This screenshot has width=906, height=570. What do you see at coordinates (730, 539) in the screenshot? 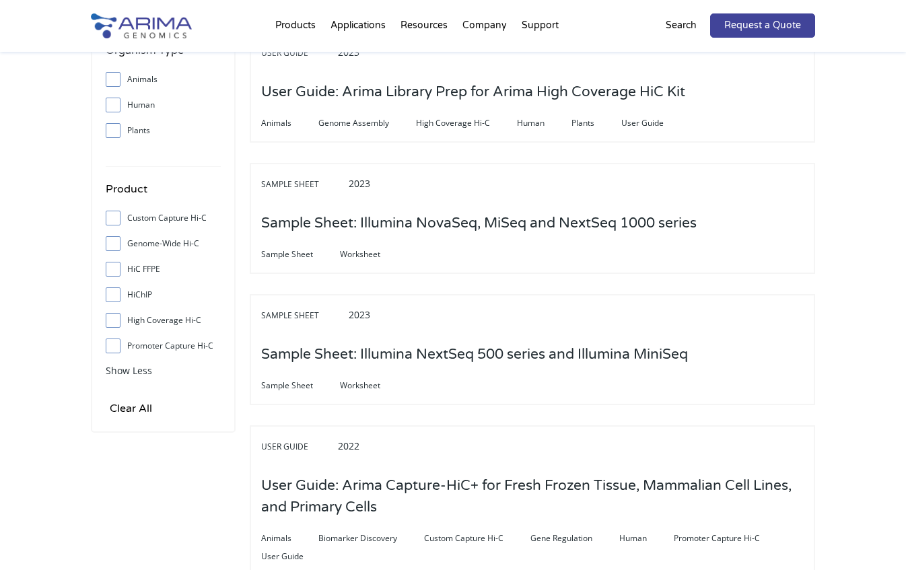
I see `span: Promoter Capture Hi-C` at bounding box center [730, 539].